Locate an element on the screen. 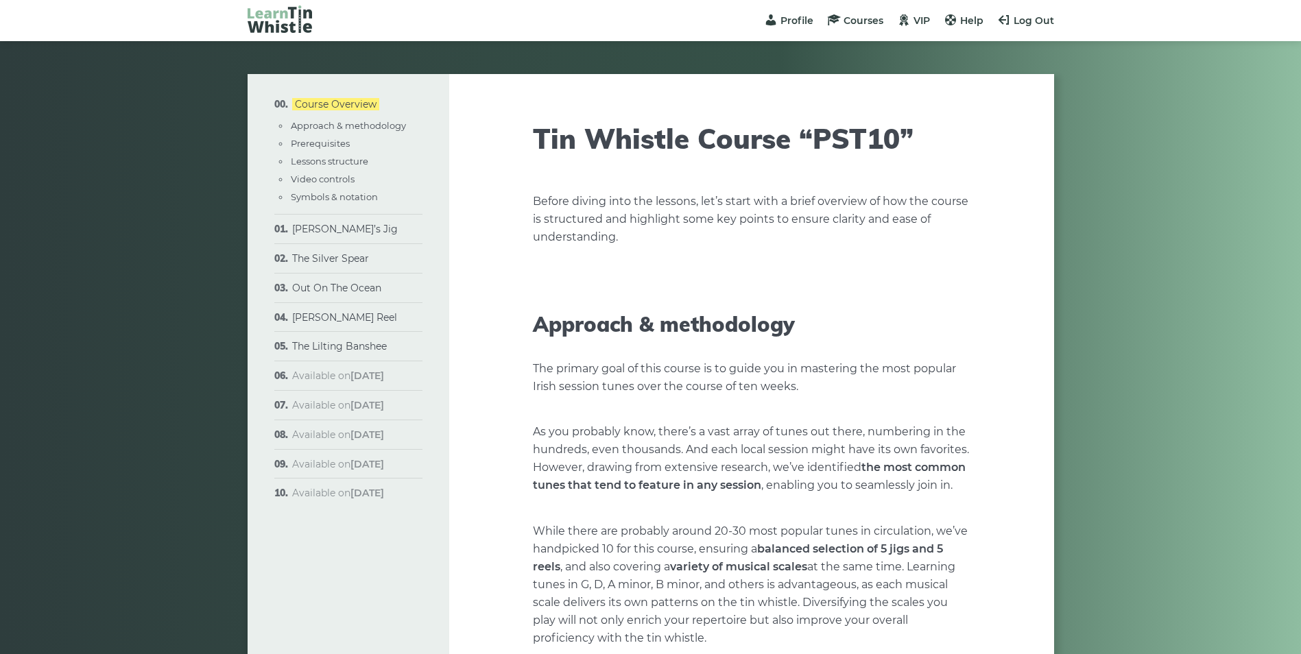 The height and width of the screenshot is (654, 1301). a: Courses is located at coordinates (855, 21).